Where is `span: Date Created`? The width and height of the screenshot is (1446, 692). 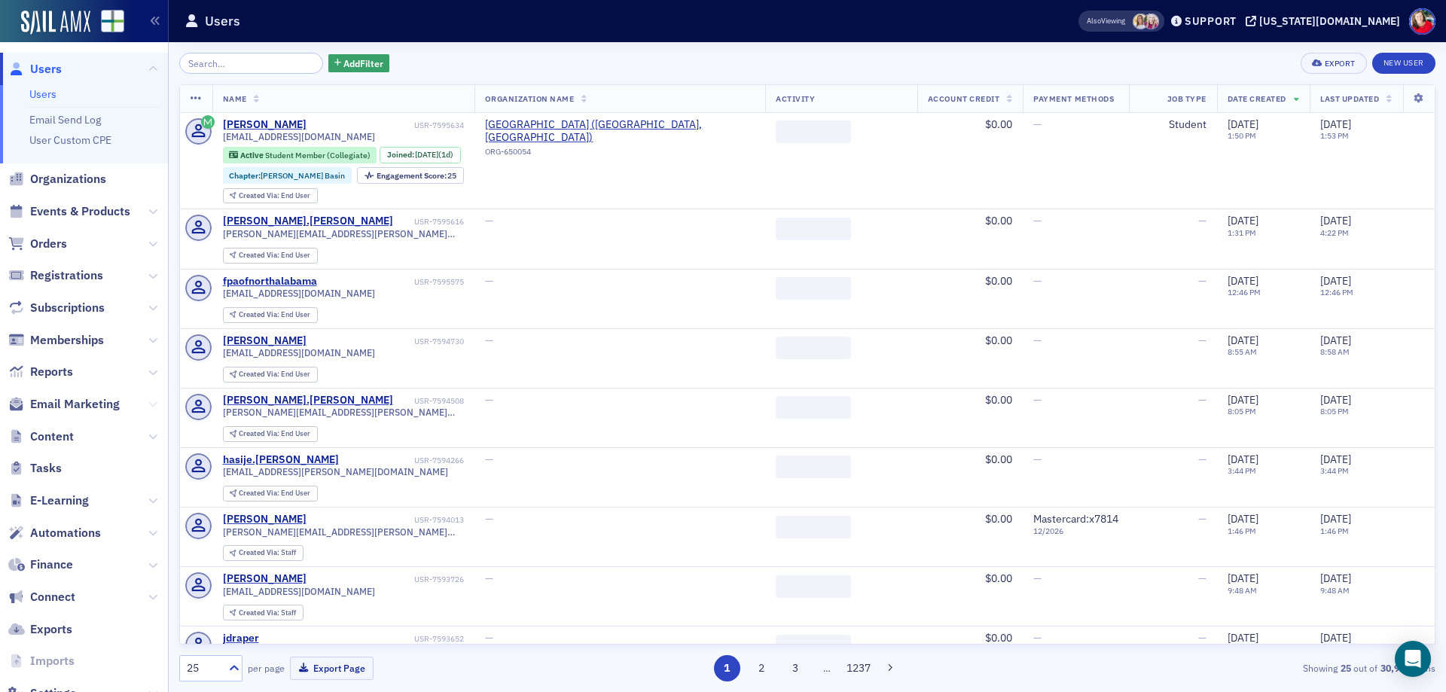
span: Date Created is located at coordinates (1257, 99).